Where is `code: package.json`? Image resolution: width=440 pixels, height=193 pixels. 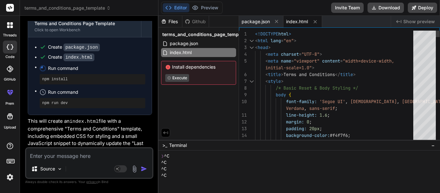 code: package.json is located at coordinates (81, 47).